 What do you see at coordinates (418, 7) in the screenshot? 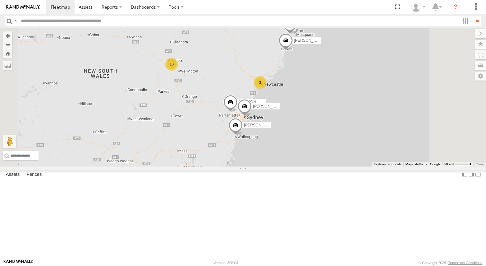
I see `div: Michael Townsend` at bounding box center [418, 7].